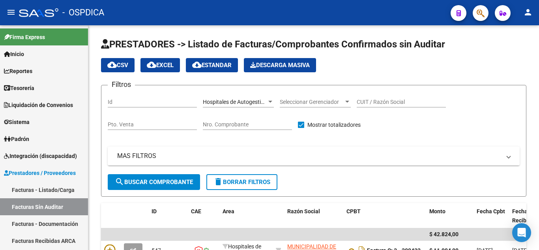 The width and height of the screenshot is (539, 250). I want to click on button: CSV, so click(118, 65).